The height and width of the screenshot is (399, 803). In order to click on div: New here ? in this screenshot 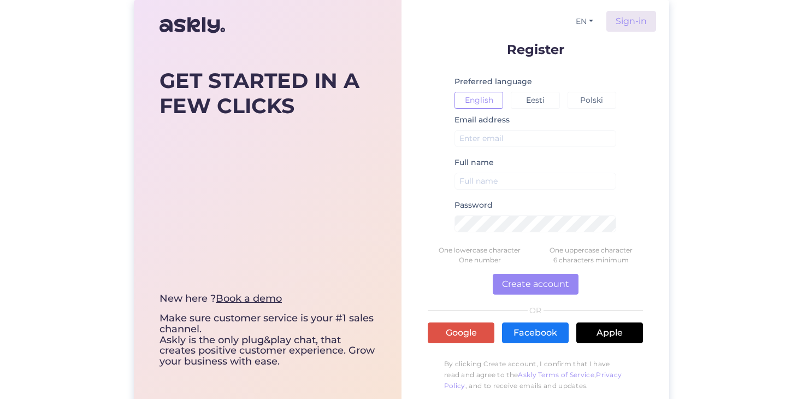, I will do `click(268, 299)`.